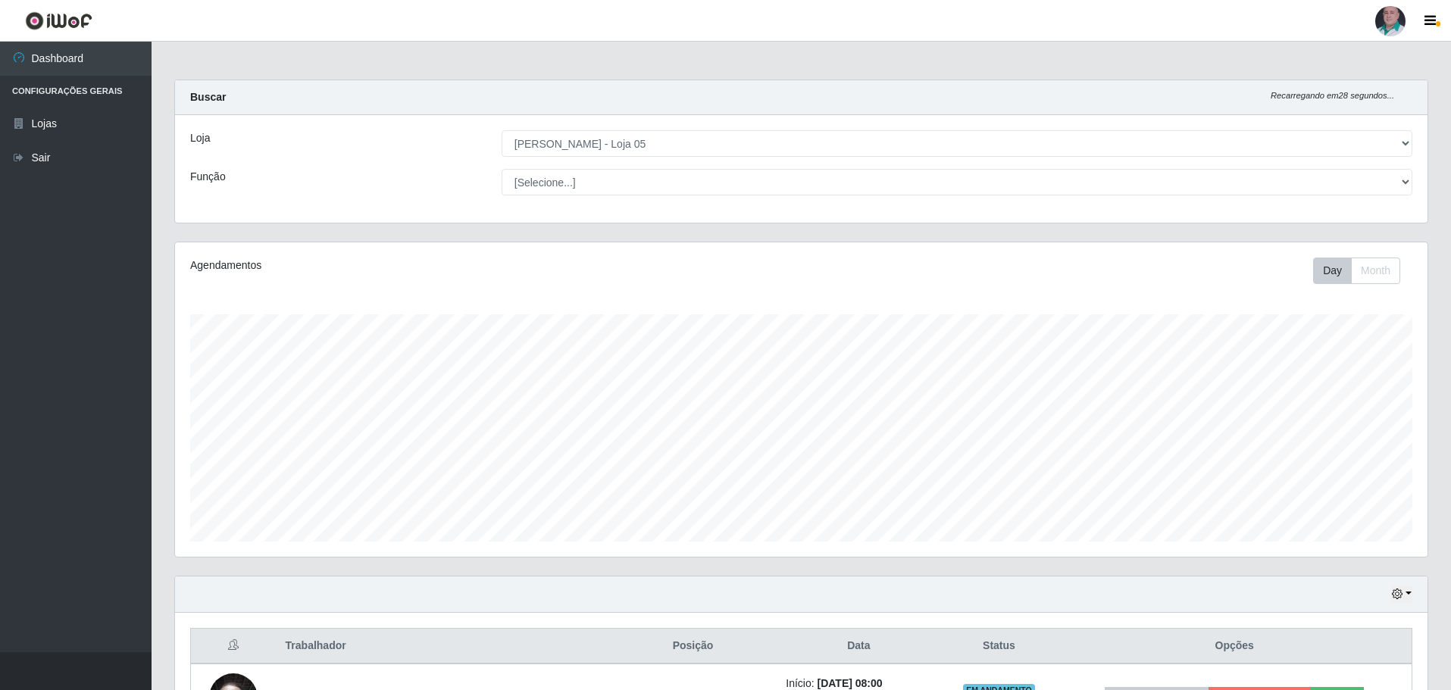 This screenshot has height=690, width=1451. What do you see at coordinates (208, 176) in the screenshot?
I see `label: Função` at bounding box center [208, 176].